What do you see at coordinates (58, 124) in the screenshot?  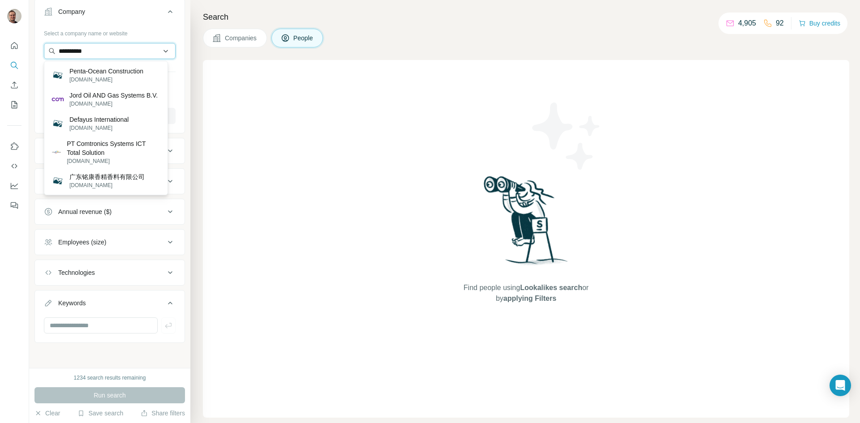 I see `img: Defayus International` at bounding box center [58, 124].